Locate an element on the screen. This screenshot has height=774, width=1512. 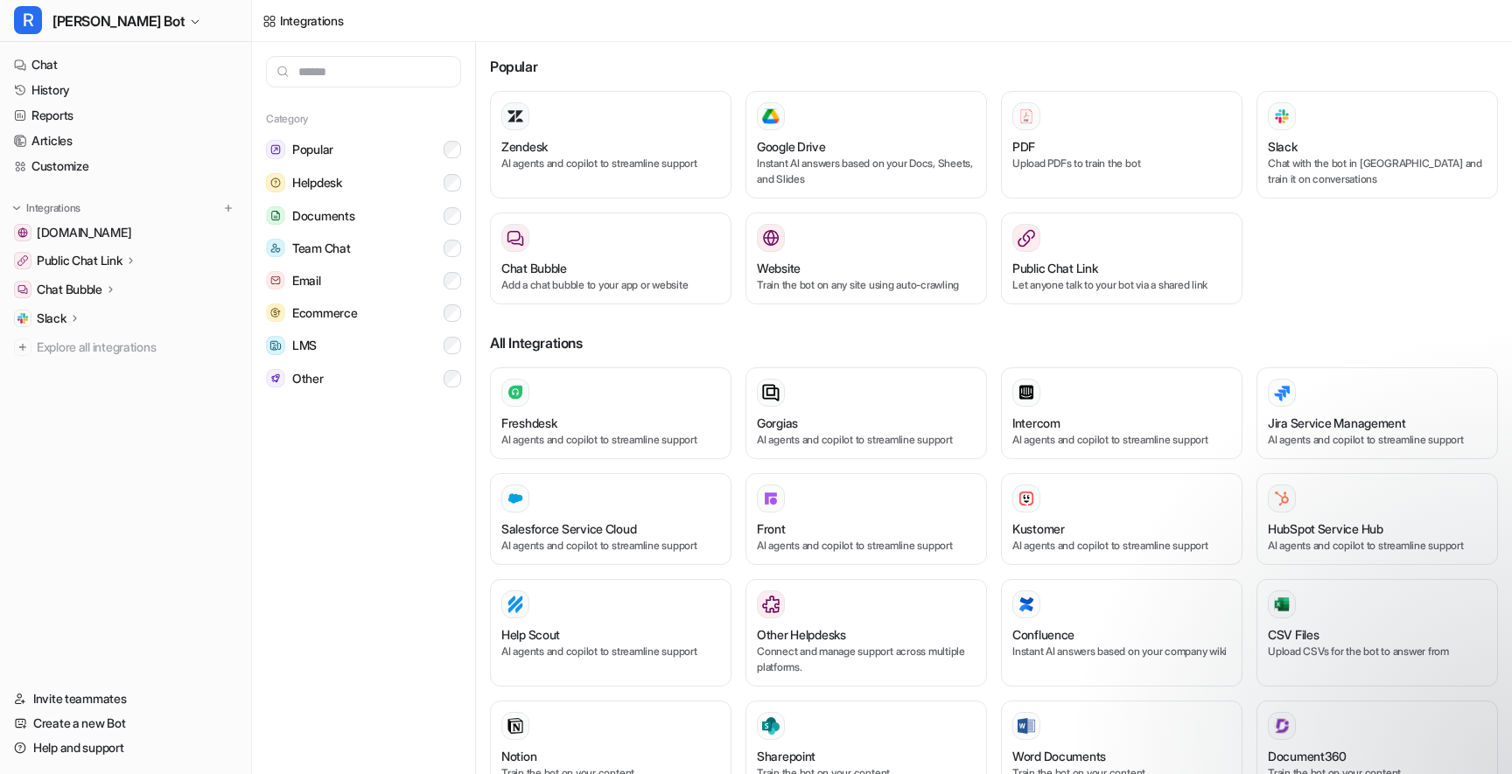
button: KustomerKustomerAI agents and copilot to streamline support is located at coordinates (1122, 519).